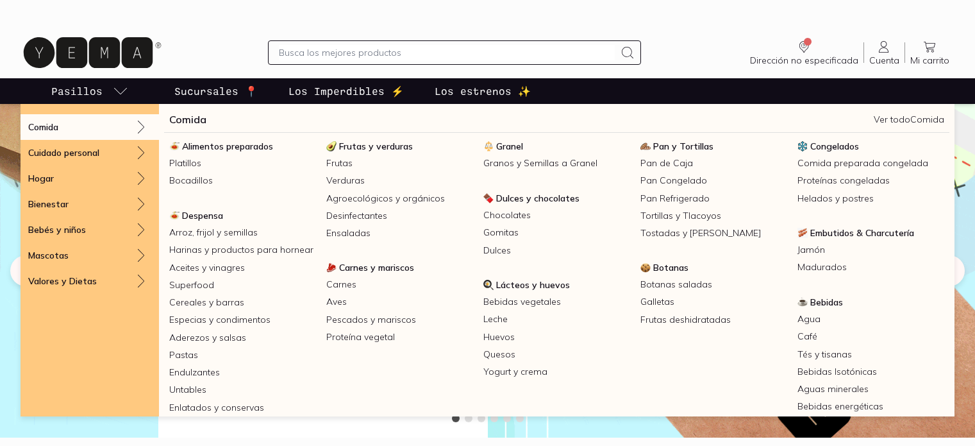 Image resolution: width=975 pixels, height=446 pixels. What do you see at coordinates (671, 267) in the screenshot?
I see `span: Botanas` at bounding box center [671, 267].